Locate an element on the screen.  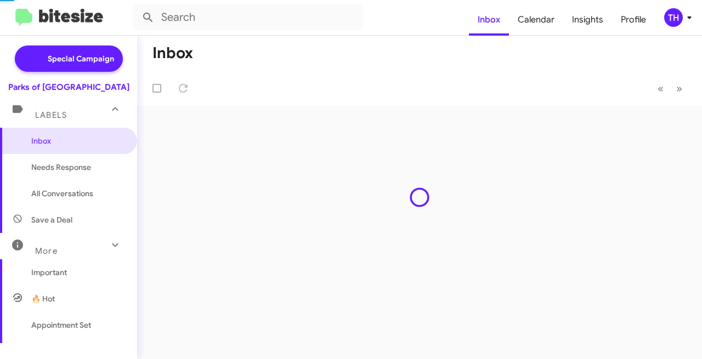
button: Previous is located at coordinates (660, 88).